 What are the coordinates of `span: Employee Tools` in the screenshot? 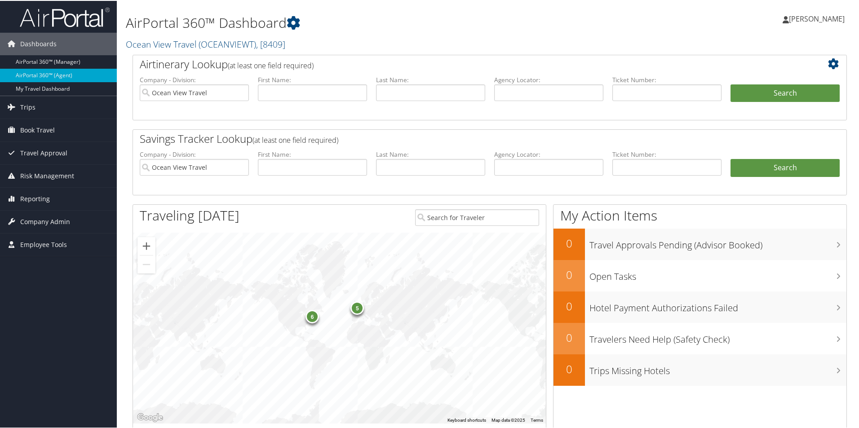 It's located at (44, 244).